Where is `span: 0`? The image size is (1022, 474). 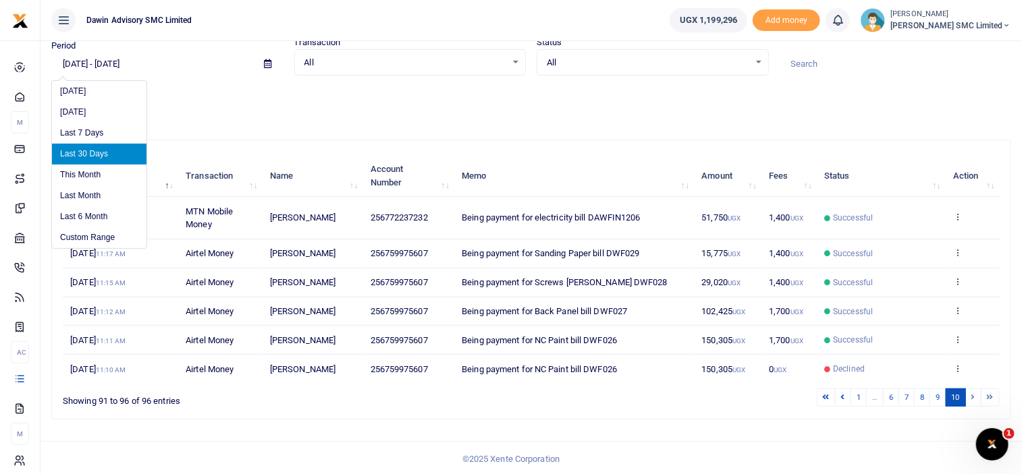 span: 0 is located at coordinates (777, 369).